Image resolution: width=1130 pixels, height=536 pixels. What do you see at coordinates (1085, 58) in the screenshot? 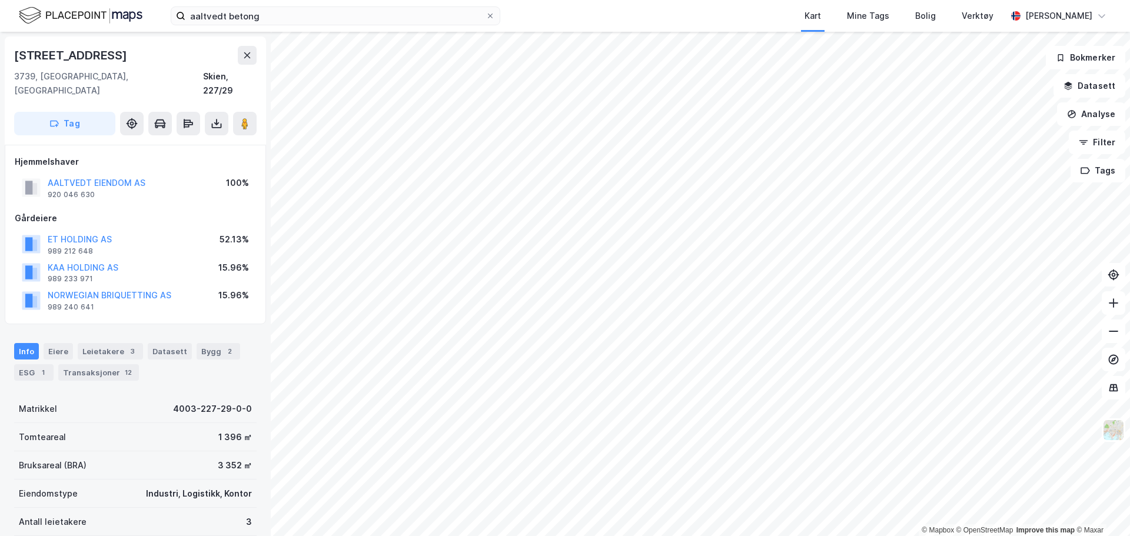
I see `button: Bokmerker` at bounding box center [1085, 58].